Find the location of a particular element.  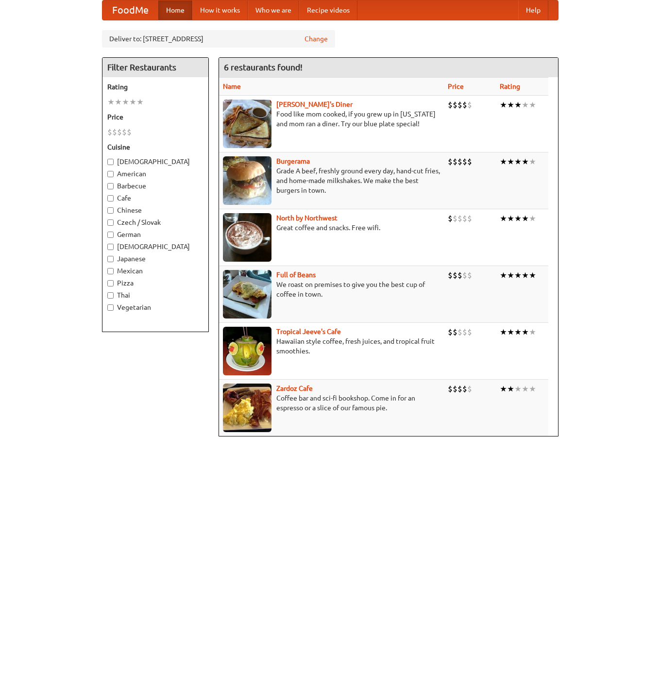

b: Burgerama is located at coordinates (293, 161).